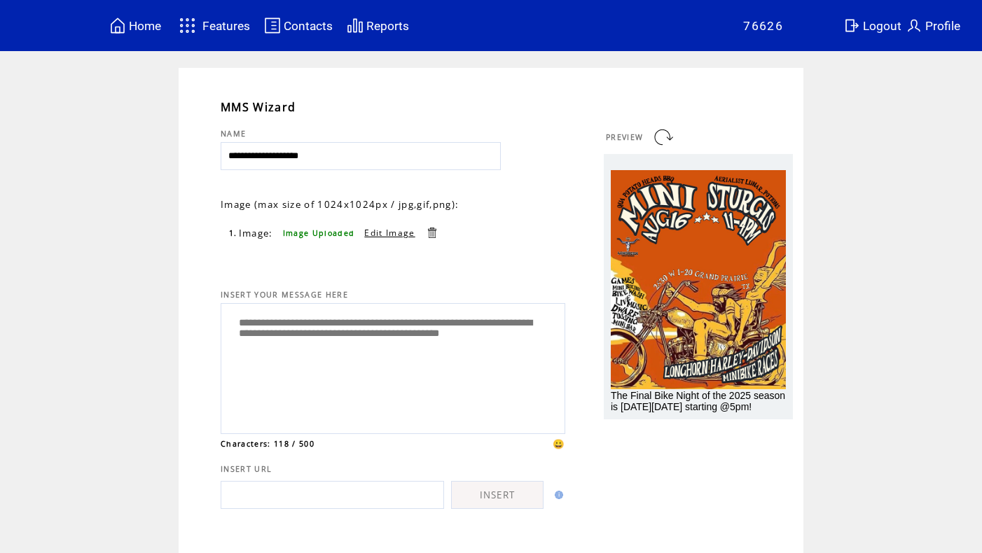 The image size is (982, 553). Describe the element at coordinates (226, 26) in the screenshot. I see `span: Features` at that location.